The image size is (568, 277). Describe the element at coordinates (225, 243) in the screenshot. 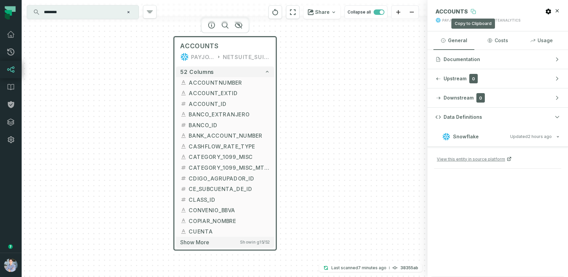

I see `button: Show moreShowing15/52` at that location.